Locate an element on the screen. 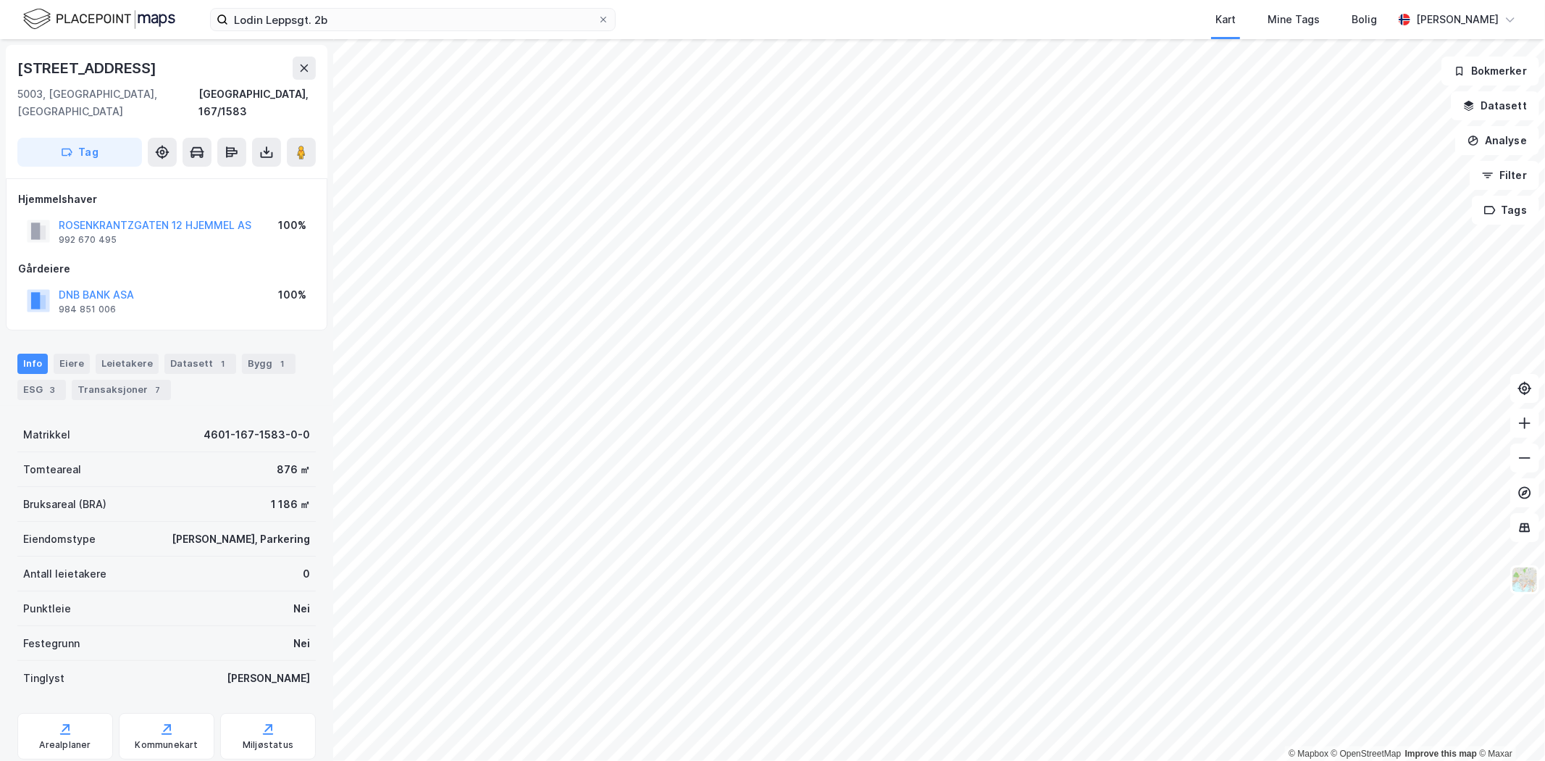 The height and width of the screenshot is (761, 1545). div: Leietakere is located at coordinates (127, 364).